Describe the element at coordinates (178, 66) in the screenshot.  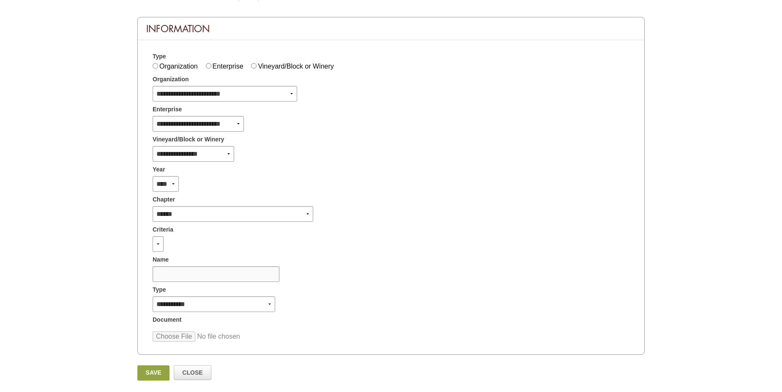
I see `label: Organization` at that location.